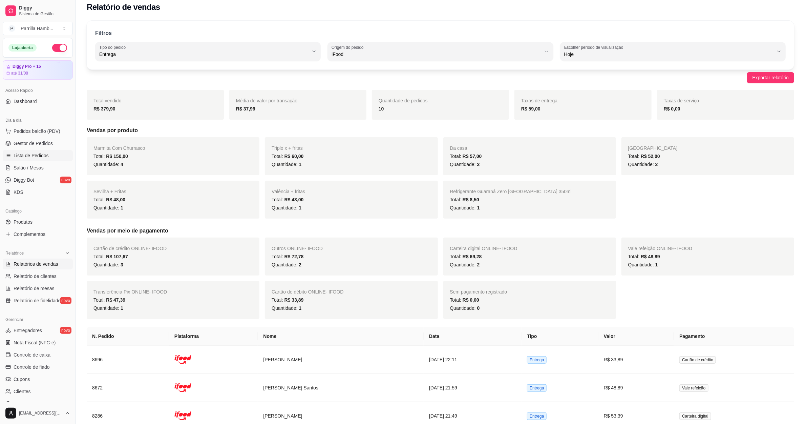 The image size is (805, 424). Describe the element at coordinates (44, 14) in the screenshot. I see `span: Sistema de Gestão` at that location.